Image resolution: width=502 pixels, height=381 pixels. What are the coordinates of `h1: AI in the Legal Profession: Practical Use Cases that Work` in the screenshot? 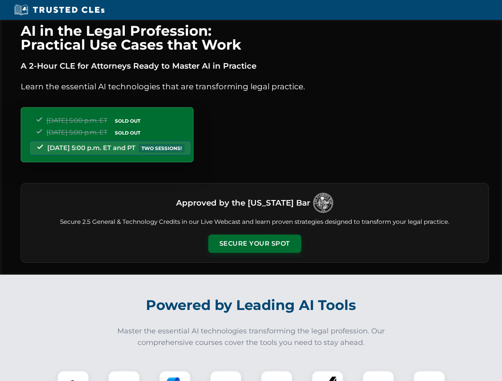 It's located at (255, 38).